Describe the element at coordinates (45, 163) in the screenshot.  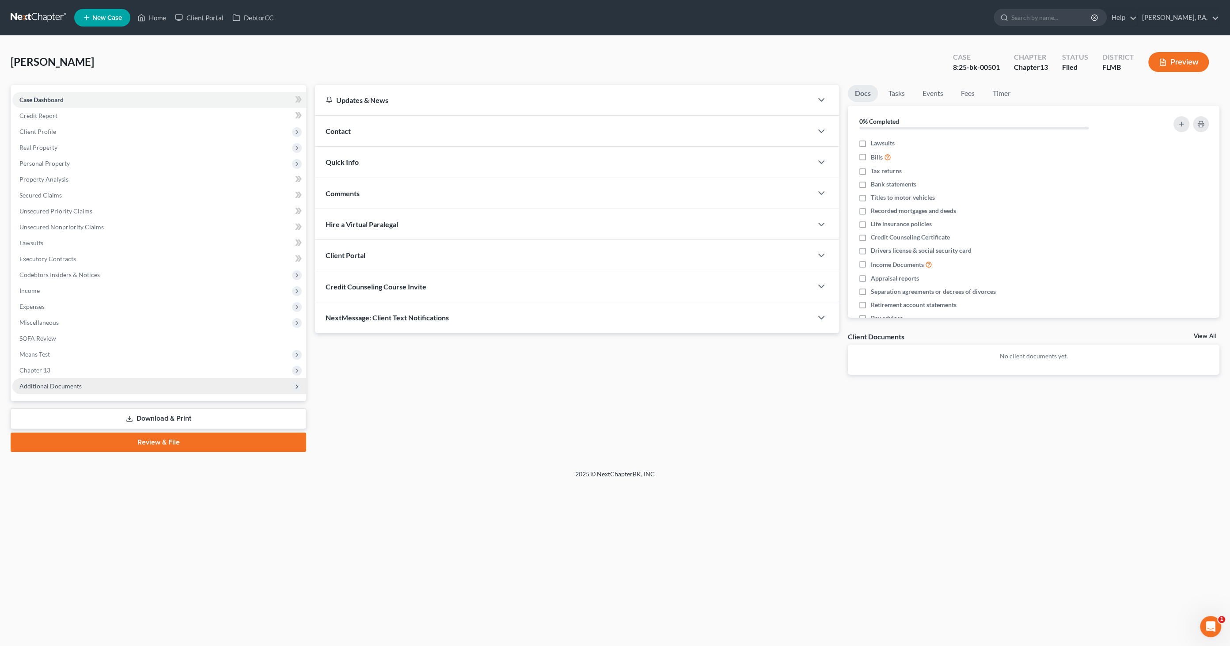
I see `span: Personal Property` at that location.